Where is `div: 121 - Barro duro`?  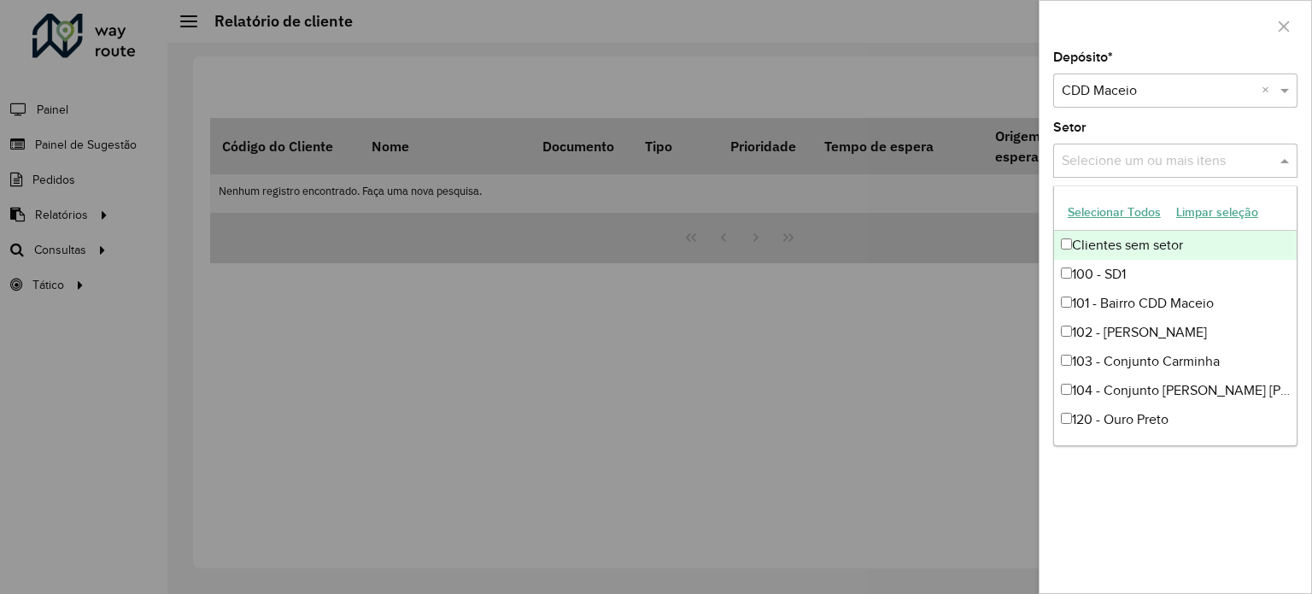
div: 121 - Barro duro is located at coordinates (1175, 448).